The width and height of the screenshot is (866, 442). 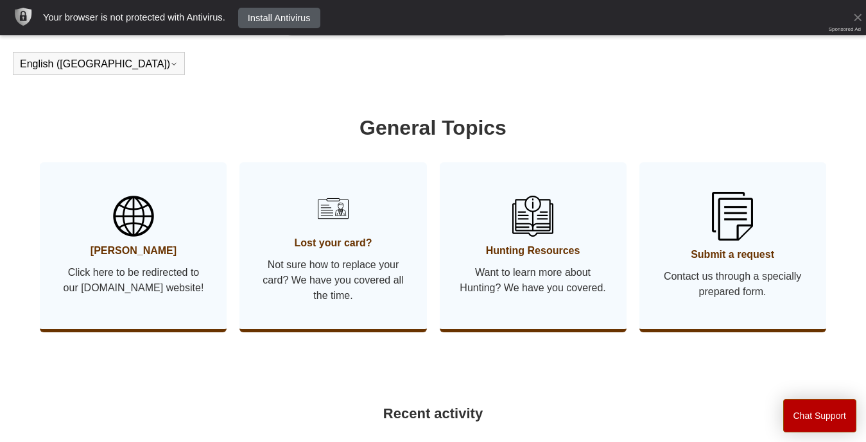 What do you see at coordinates (533, 281) in the screenshot?
I see `span: Want to learn more about Hunting? We have you covered.` at bounding box center [533, 281].